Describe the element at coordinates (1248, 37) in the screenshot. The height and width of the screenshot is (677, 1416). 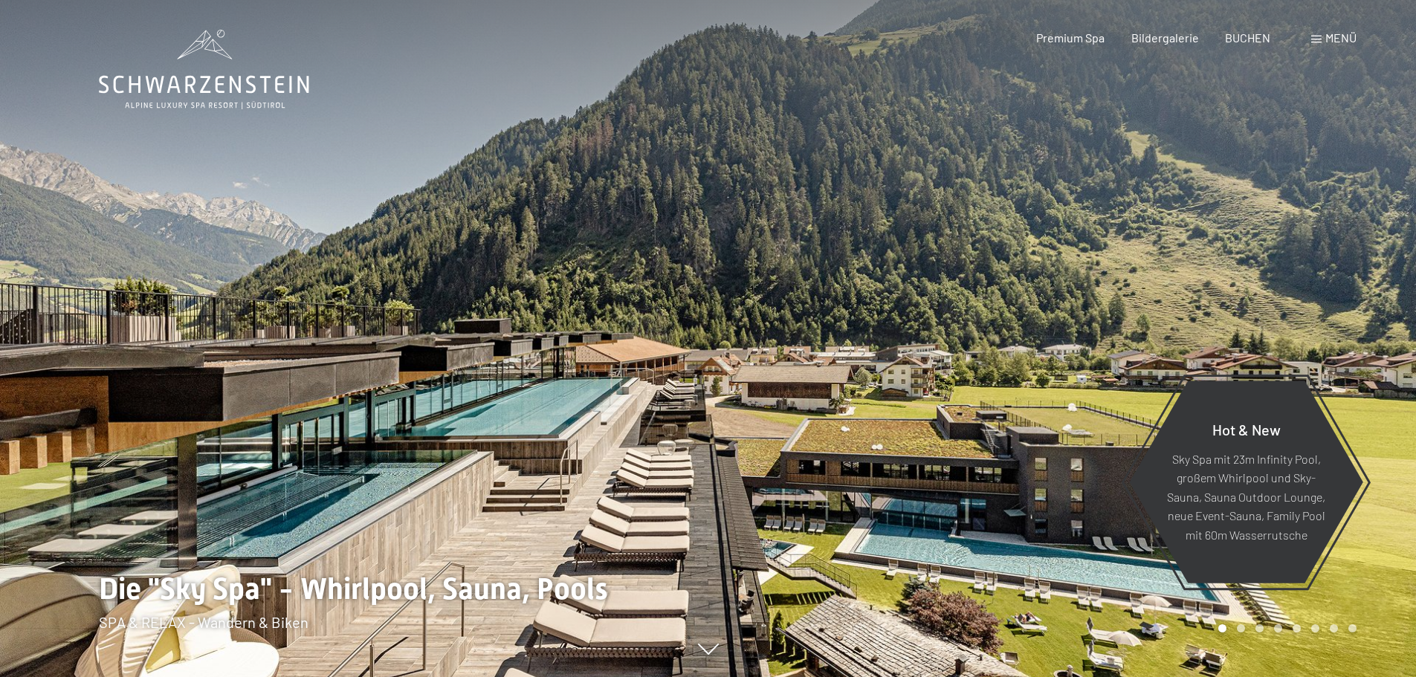
I see `span: BUCHEN` at that location.